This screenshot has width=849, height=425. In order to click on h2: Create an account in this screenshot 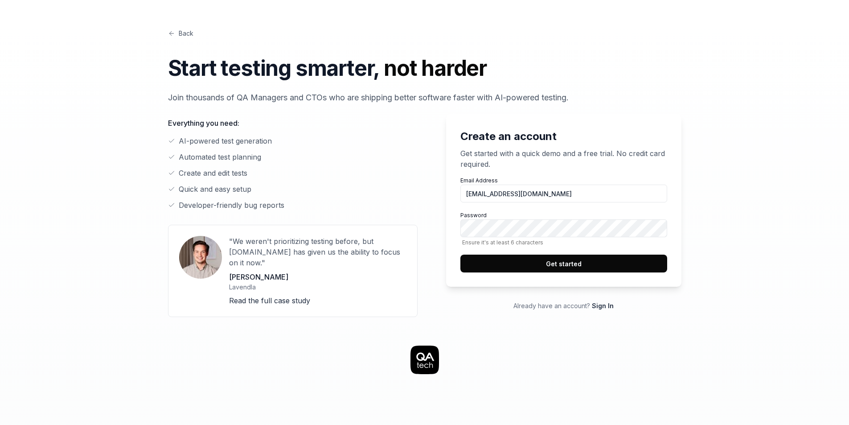, I will do `click(564, 136)`.